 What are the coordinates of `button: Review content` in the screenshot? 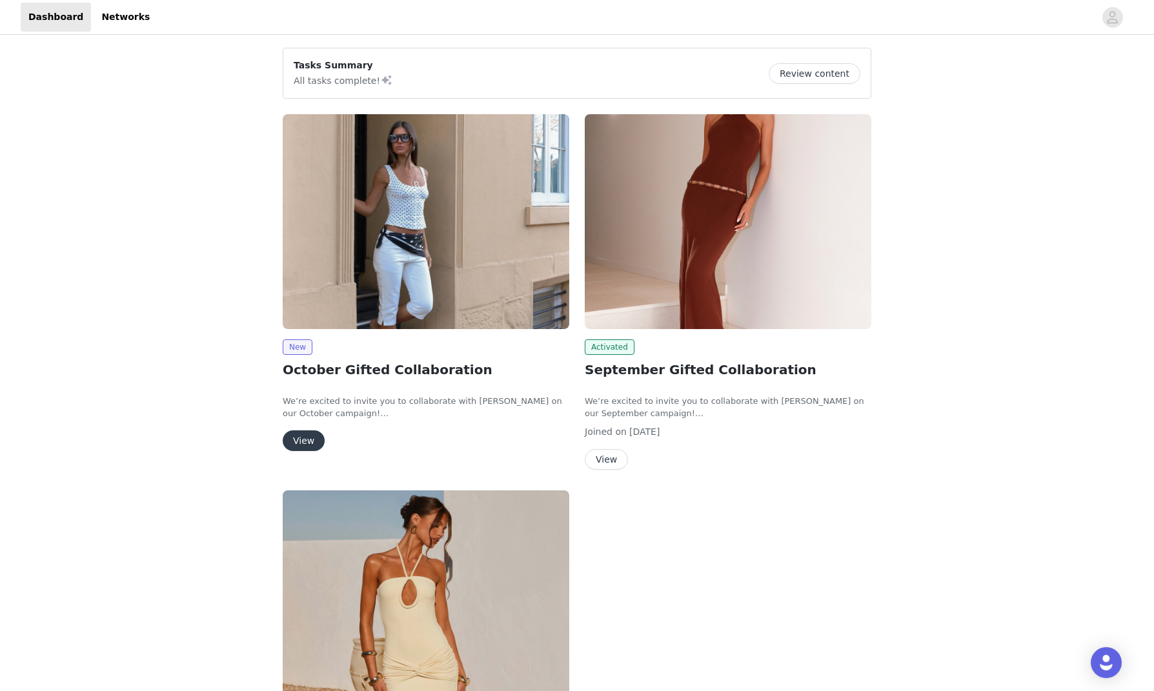 It's located at (815, 74).